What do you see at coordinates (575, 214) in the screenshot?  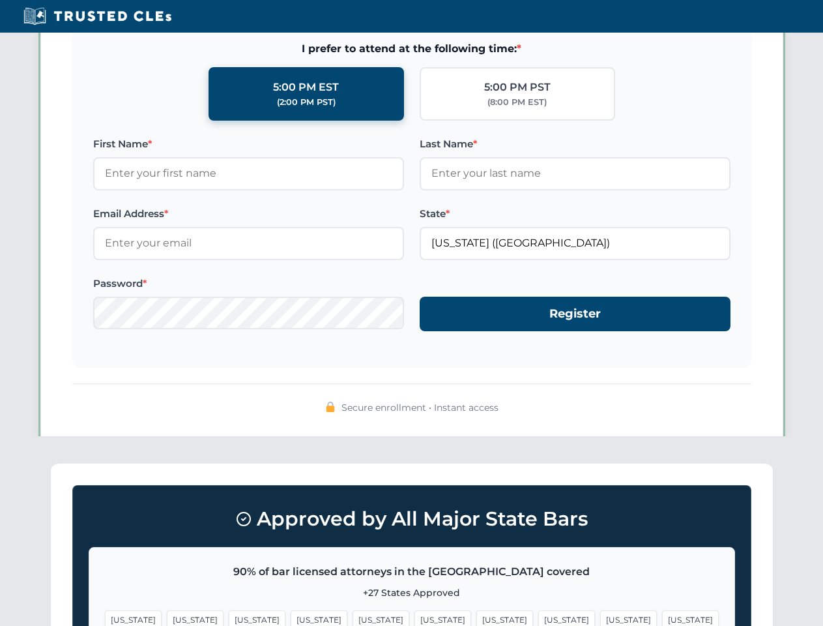 I see `label: State` at bounding box center [575, 214].